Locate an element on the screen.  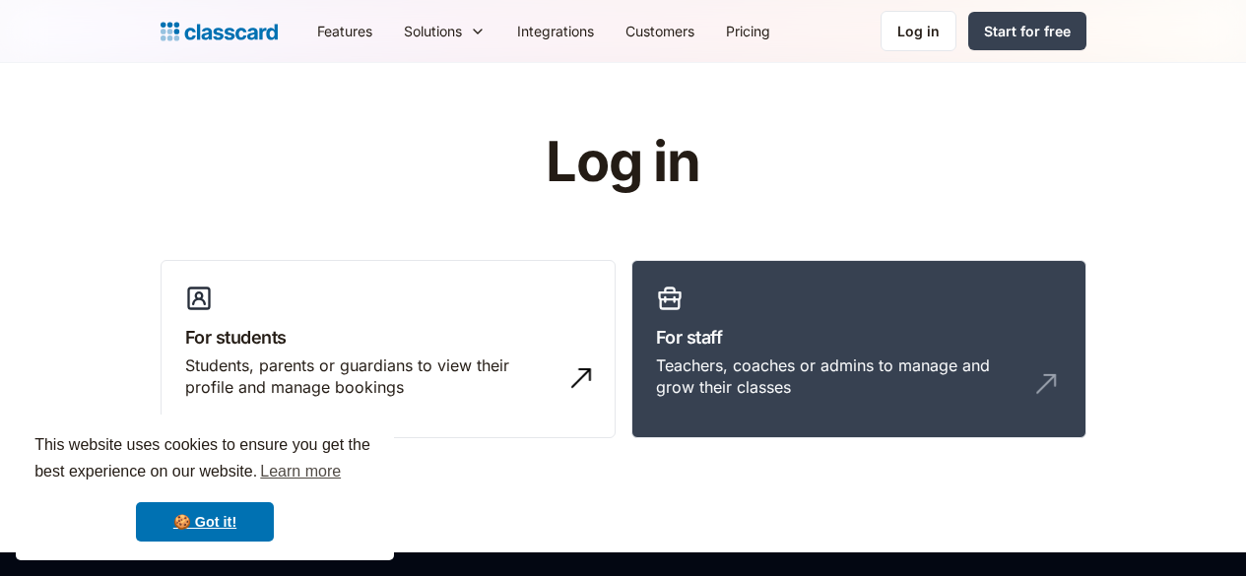
a: Log in is located at coordinates (918, 31).